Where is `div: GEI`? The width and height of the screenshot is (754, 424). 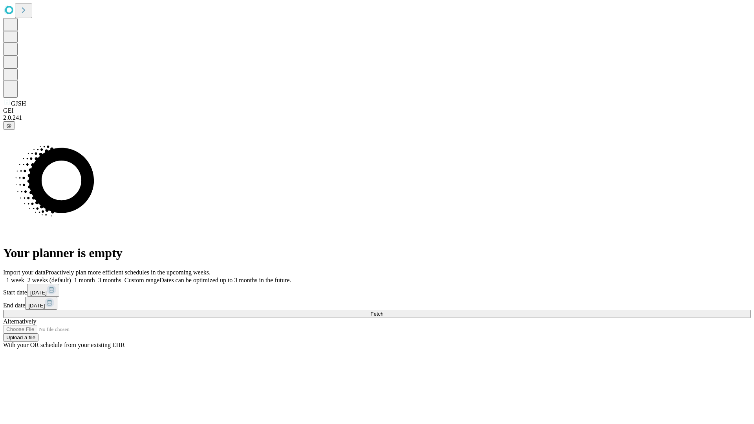
div: GEI is located at coordinates (377, 111).